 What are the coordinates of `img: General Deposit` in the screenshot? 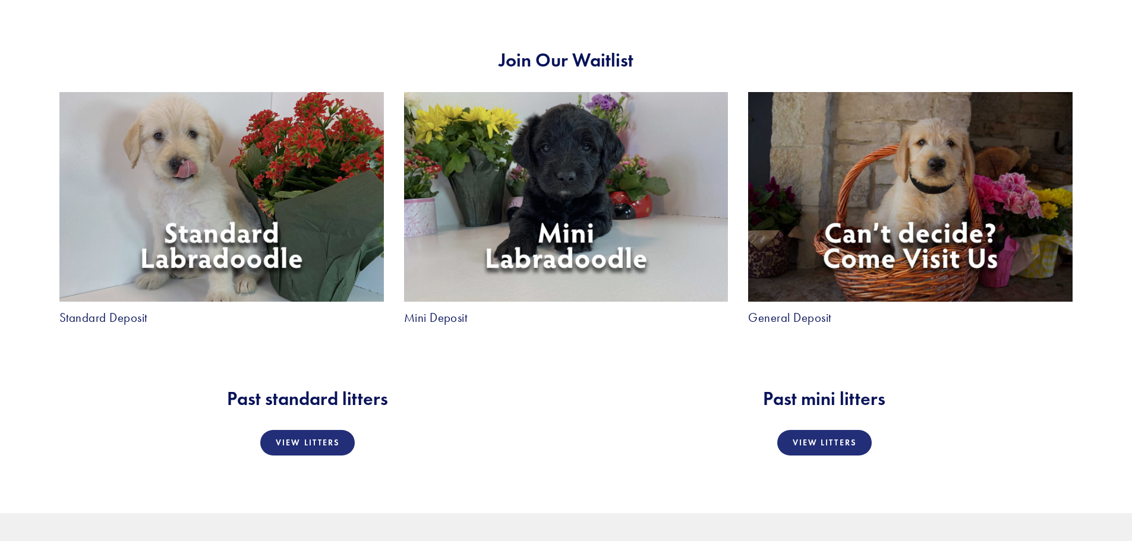 It's located at (910, 197).